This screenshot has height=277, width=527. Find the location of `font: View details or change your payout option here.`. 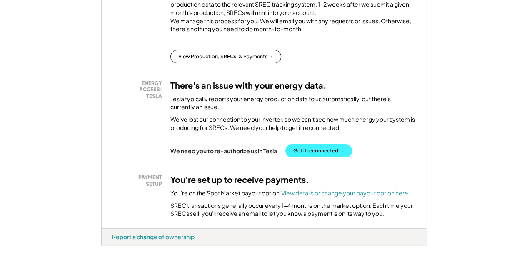

font: View details or change your payout option here. is located at coordinates (346, 193).